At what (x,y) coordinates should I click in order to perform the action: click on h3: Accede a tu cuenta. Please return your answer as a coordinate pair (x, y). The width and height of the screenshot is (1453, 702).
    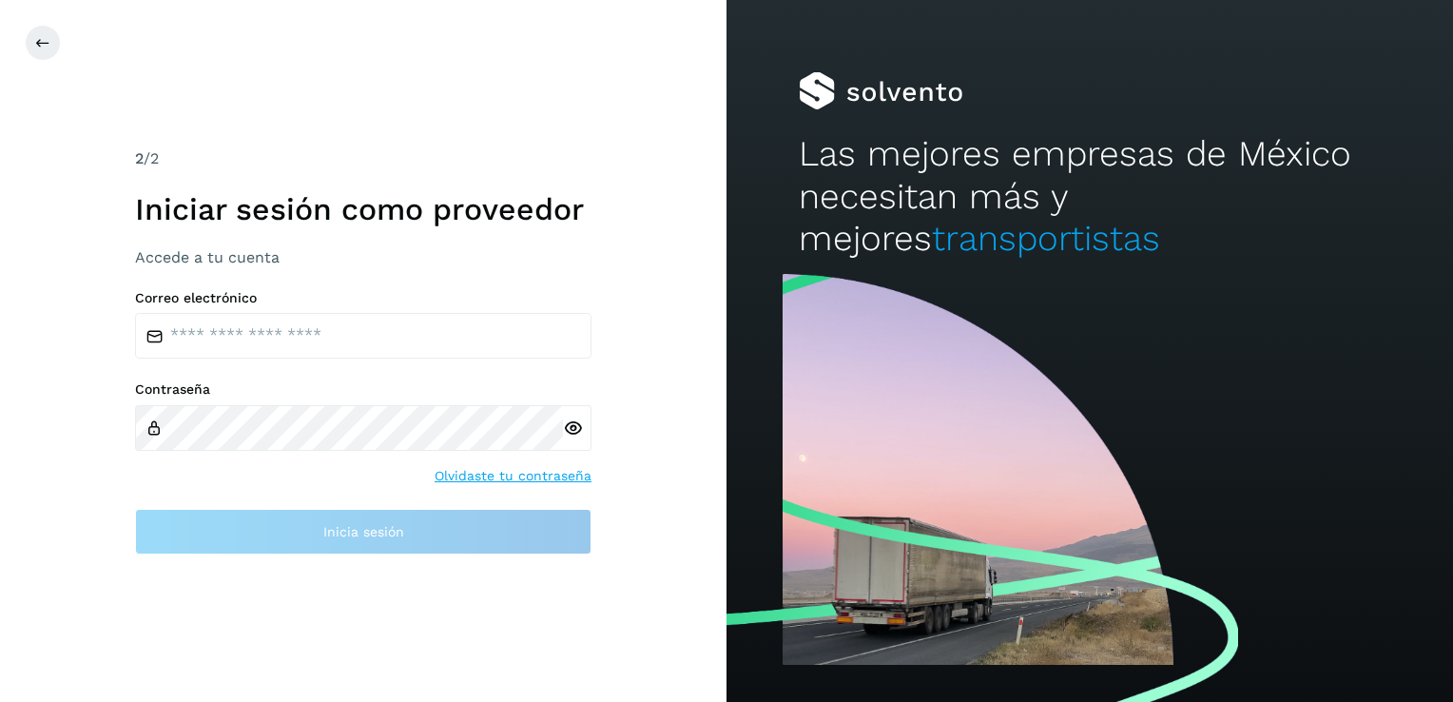
    Looking at the image, I should click on (363, 257).